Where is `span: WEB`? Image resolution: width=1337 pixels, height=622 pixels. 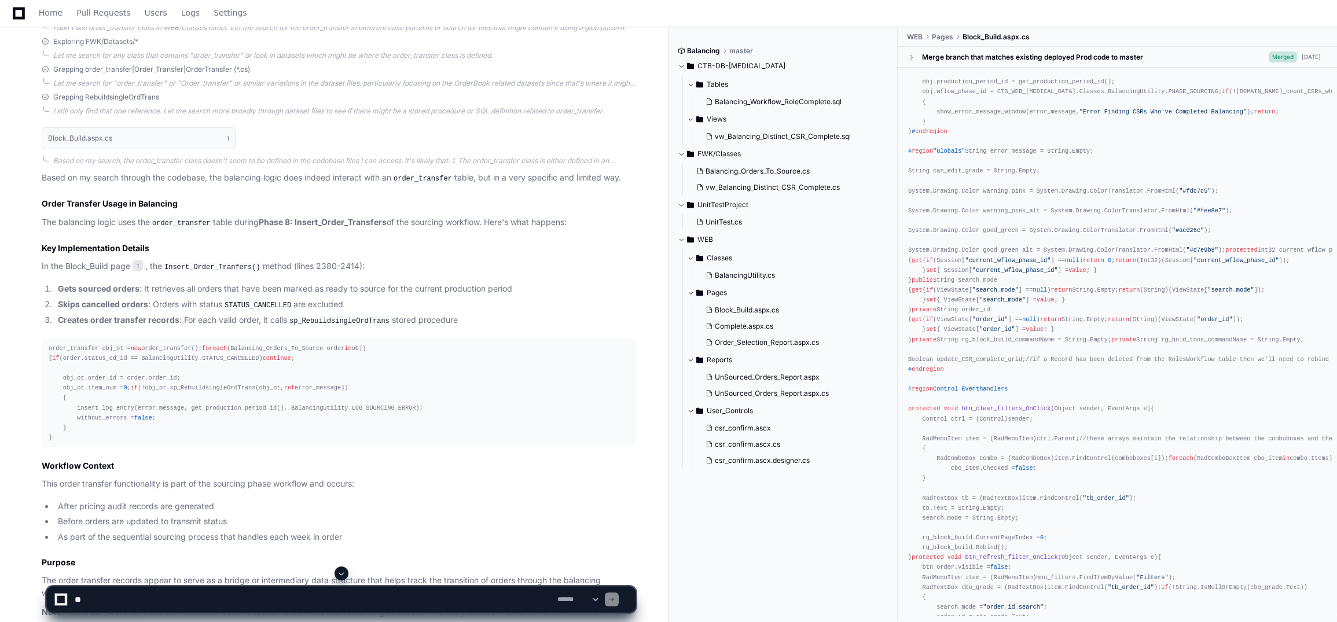 span: WEB is located at coordinates (915, 37).